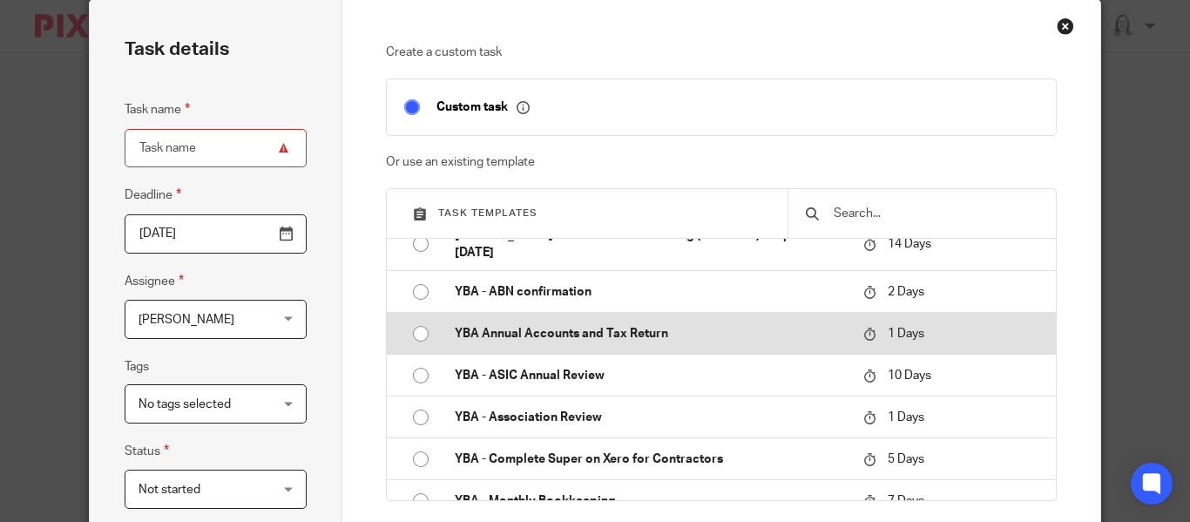 The image size is (1190, 522). Describe the element at coordinates (650, 292) in the screenshot. I see `p: YBA - ABN confirmation` at that location.